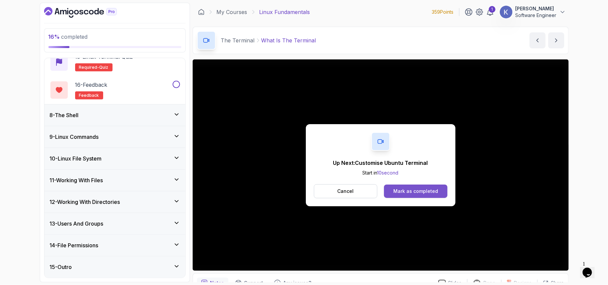  I want to click on button: 16-Feedbackfeedback, so click(115, 90).